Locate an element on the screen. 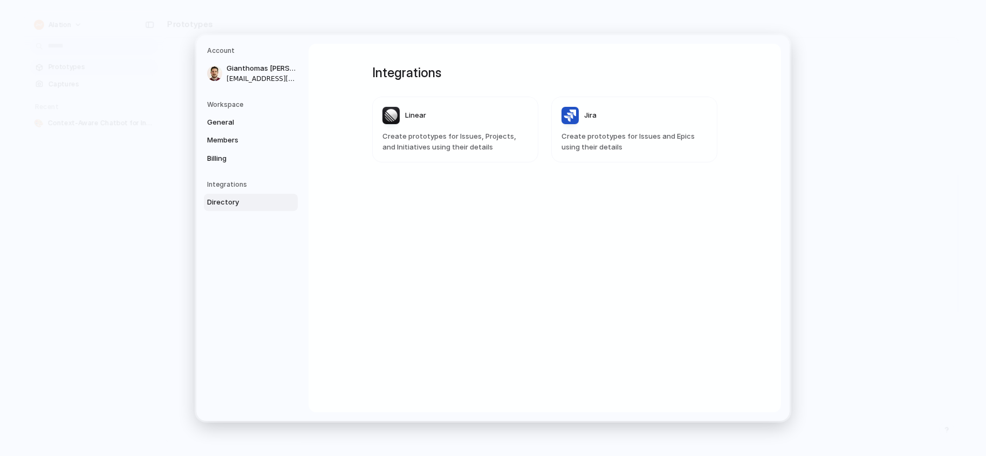 The height and width of the screenshot is (456, 986). span: Create prototypes for Issues and Epics using their details is located at coordinates (634, 141).